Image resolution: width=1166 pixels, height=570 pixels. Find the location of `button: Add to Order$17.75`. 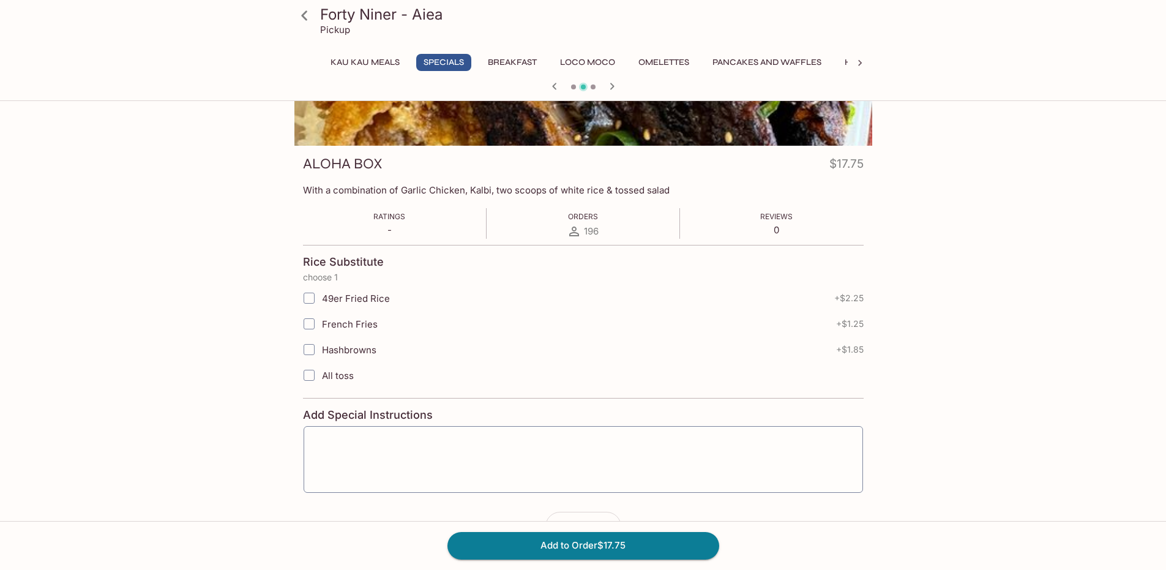

button: Add to Order$17.75 is located at coordinates (583, 545).